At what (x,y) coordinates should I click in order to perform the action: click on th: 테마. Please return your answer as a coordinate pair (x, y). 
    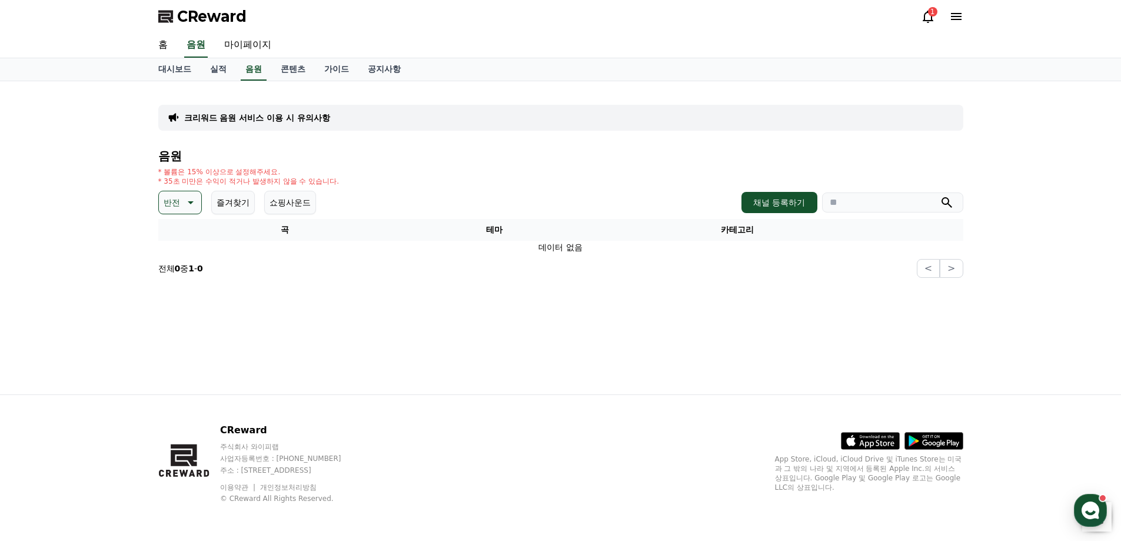
    Looking at the image, I should click on (494, 230).